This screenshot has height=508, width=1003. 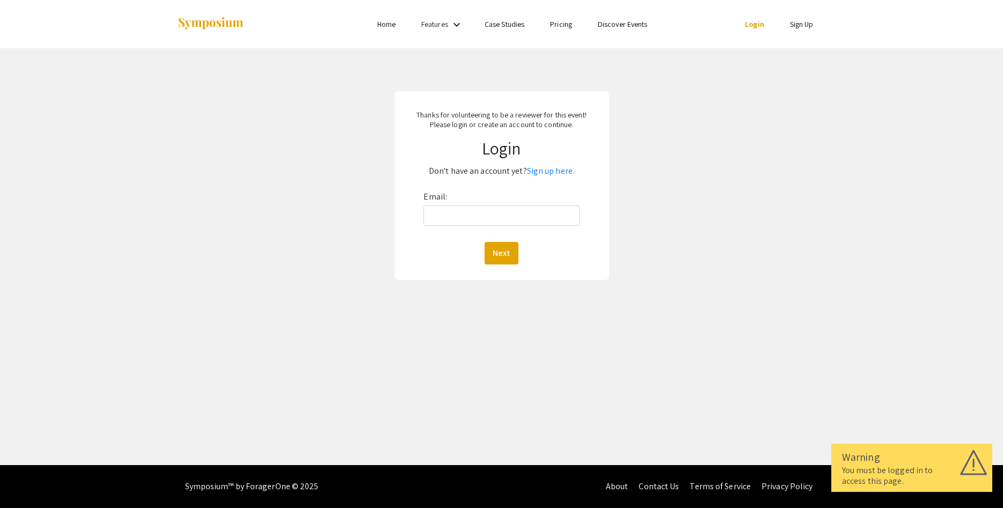 I want to click on a: Sign Up, so click(x=802, y=24).